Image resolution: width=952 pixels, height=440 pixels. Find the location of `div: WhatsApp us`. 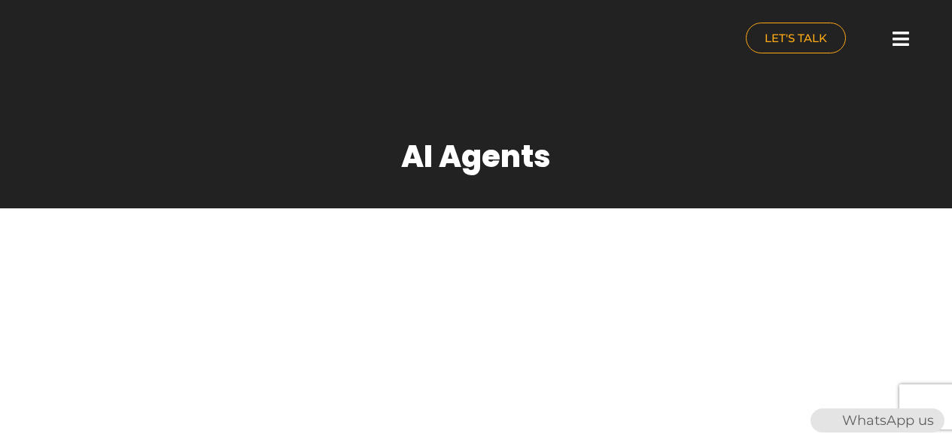

div: WhatsApp us is located at coordinates (878, 421).